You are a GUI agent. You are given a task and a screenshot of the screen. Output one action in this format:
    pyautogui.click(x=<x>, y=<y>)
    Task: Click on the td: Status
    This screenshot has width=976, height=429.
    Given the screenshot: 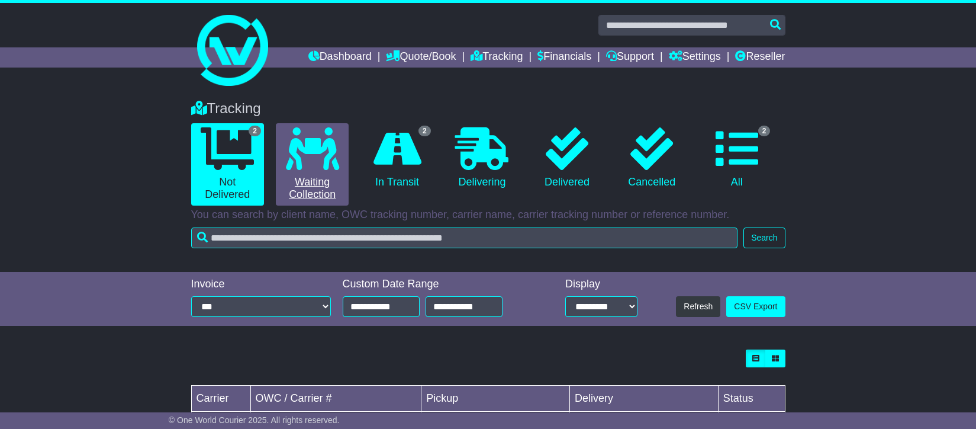 What is the action you would take?
    pyautogui.click(x=751, y=398)
    